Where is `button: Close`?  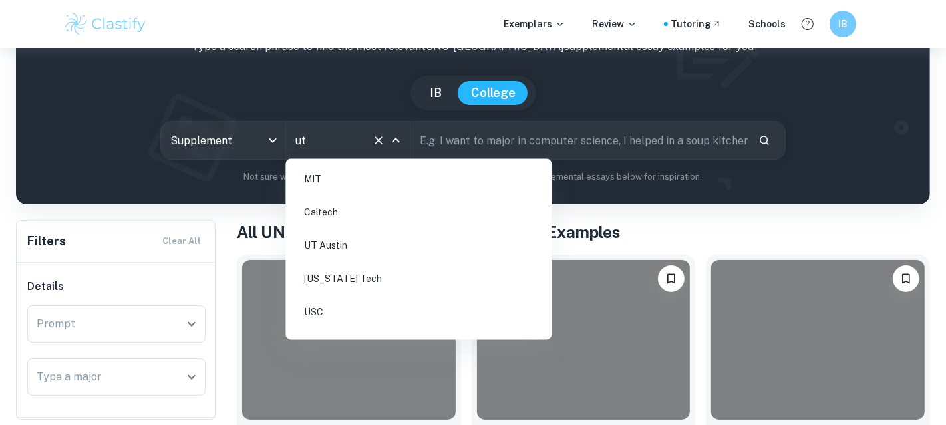 button: Close is located at coordinates (396, 140).